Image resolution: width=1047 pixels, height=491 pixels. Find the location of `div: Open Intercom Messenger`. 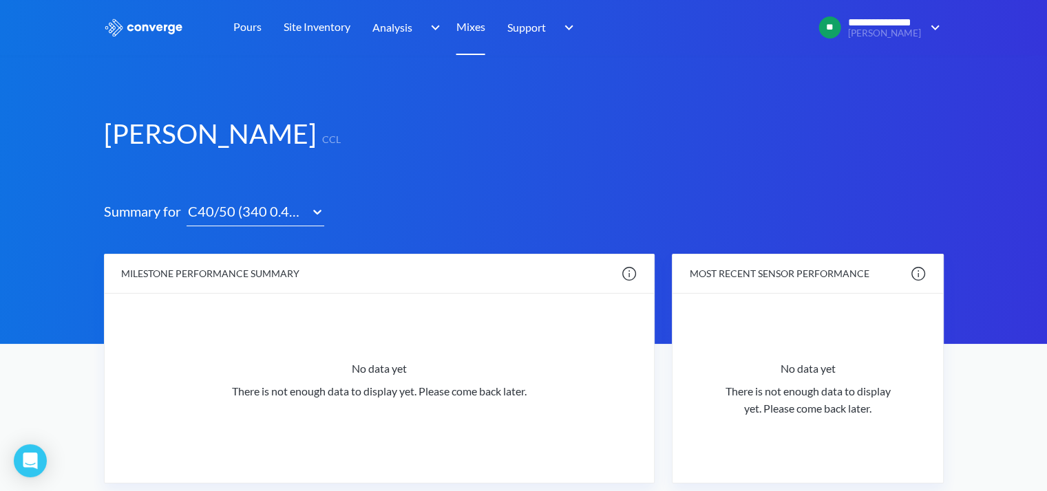

div: Open Intercom Messenger is located at coordinates (30, 461).